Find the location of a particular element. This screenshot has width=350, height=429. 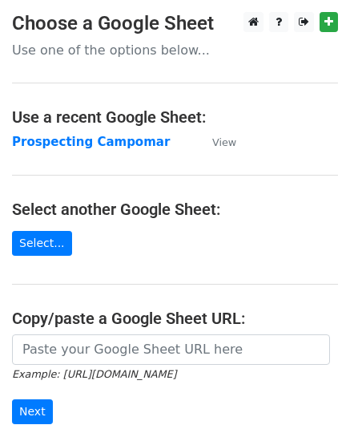

a: Select... is located at coordinates (42, 243).